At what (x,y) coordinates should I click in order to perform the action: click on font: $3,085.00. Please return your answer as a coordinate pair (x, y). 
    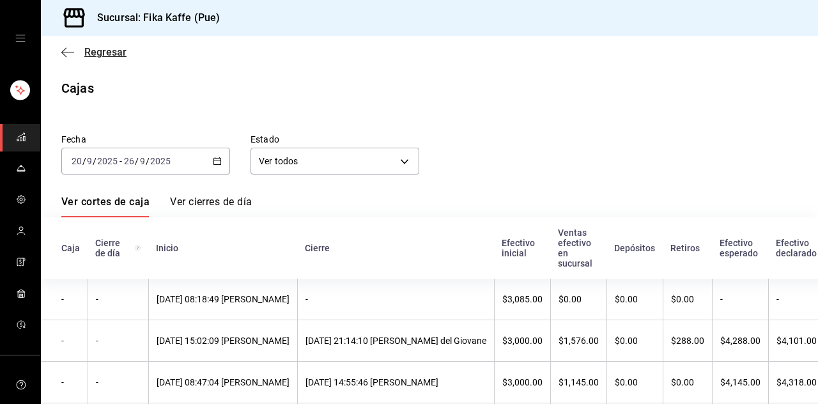
    Looking at the image, I should click on (522, 299).